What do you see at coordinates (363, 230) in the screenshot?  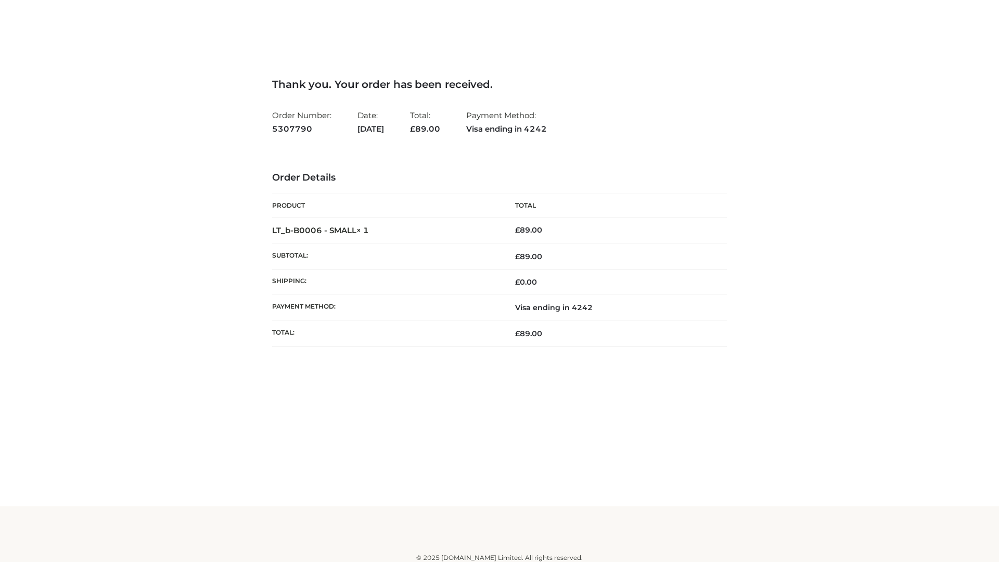 I see `strong: × 1` at bounding box center [363, 230].